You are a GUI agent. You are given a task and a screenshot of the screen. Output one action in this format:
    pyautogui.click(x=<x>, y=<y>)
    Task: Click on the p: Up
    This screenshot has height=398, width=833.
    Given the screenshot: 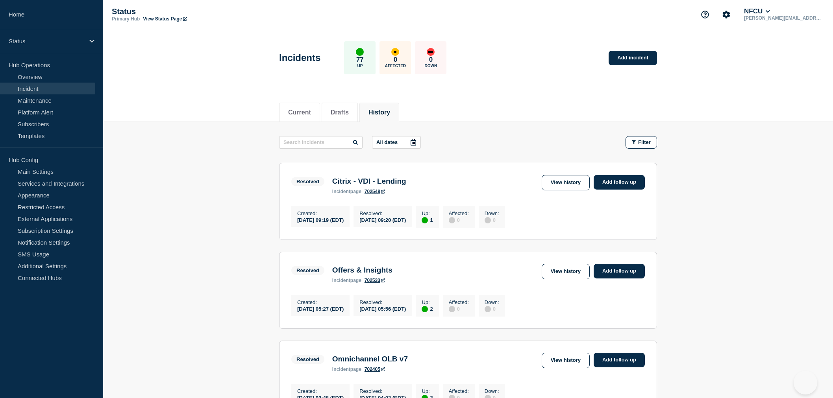 What is the action you would take?
    pyautogui.click(x=360, y=66)
    